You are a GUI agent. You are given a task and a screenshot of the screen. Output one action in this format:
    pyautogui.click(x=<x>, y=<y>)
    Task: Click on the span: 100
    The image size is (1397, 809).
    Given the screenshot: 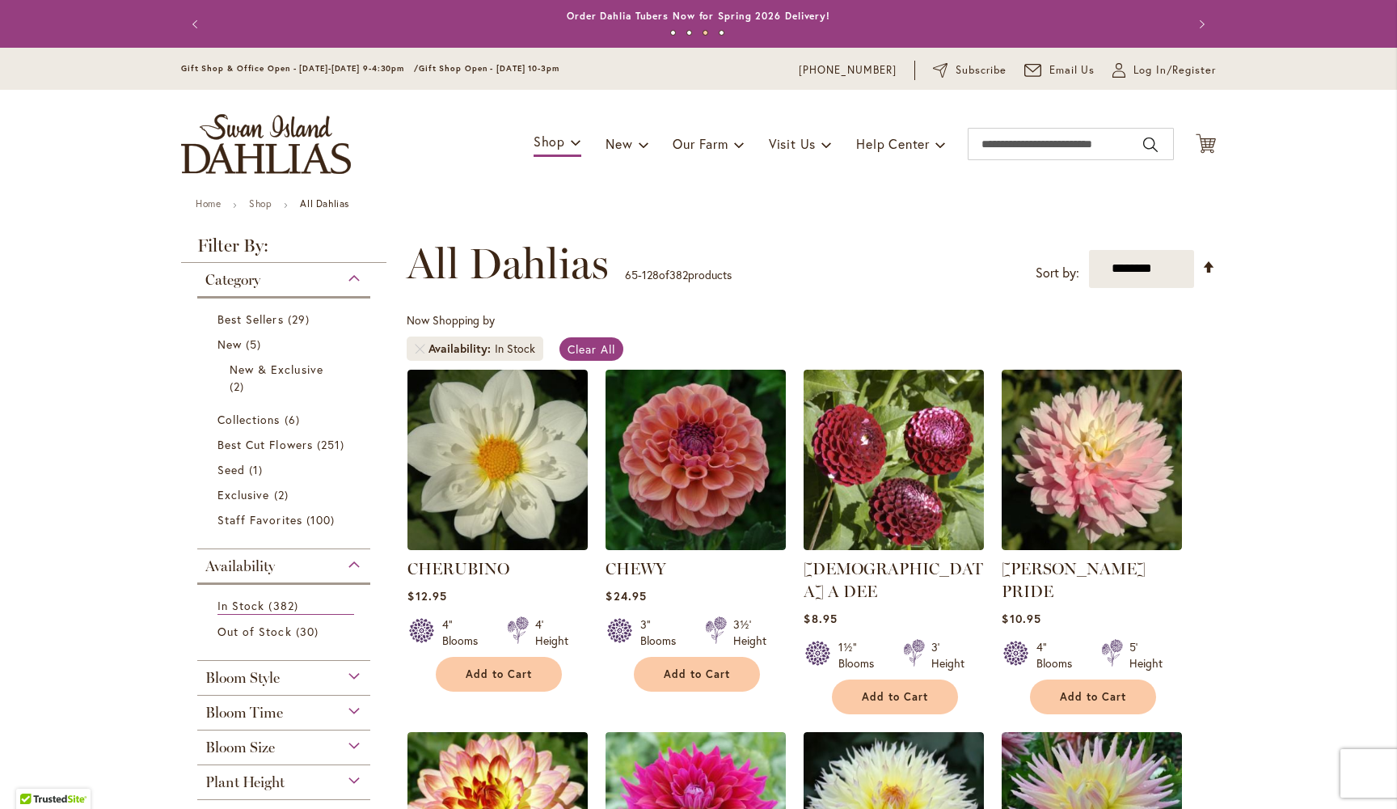 What is the action you would take?
    pyautogui.click(x=323, y=519)
    